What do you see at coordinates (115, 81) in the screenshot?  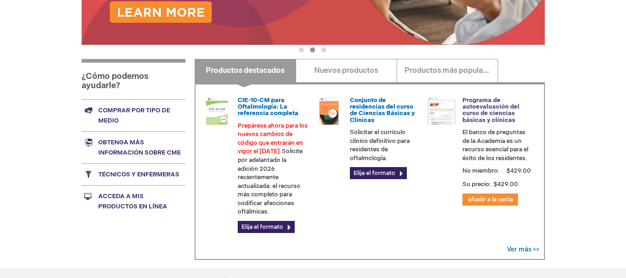 I see `font: ¿Cómo podemos ayudarle?` at bounding box center [115, 81].